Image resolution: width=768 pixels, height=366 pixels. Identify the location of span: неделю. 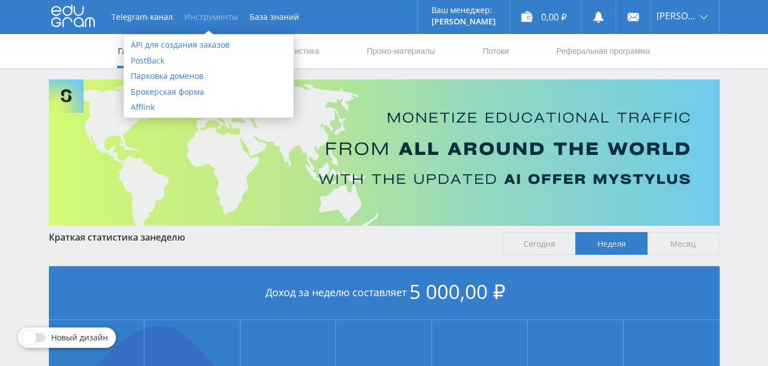
(168, 238).